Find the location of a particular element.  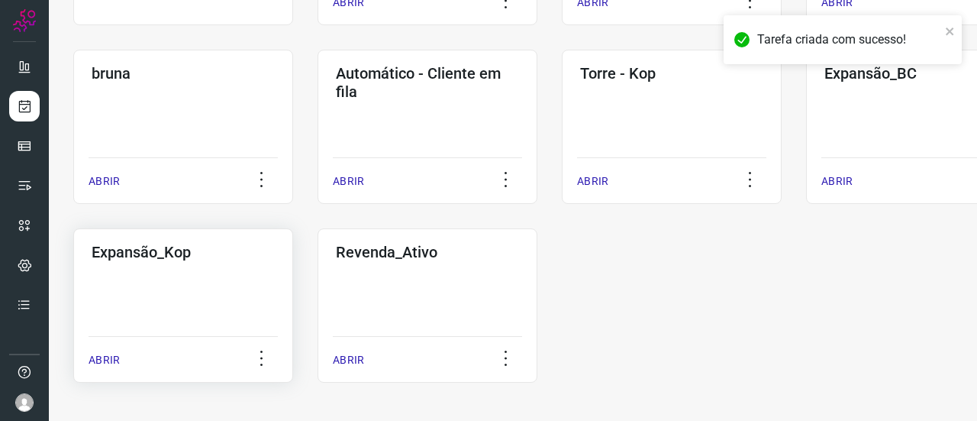

h3: bruna is located at coordinates (183, 73).